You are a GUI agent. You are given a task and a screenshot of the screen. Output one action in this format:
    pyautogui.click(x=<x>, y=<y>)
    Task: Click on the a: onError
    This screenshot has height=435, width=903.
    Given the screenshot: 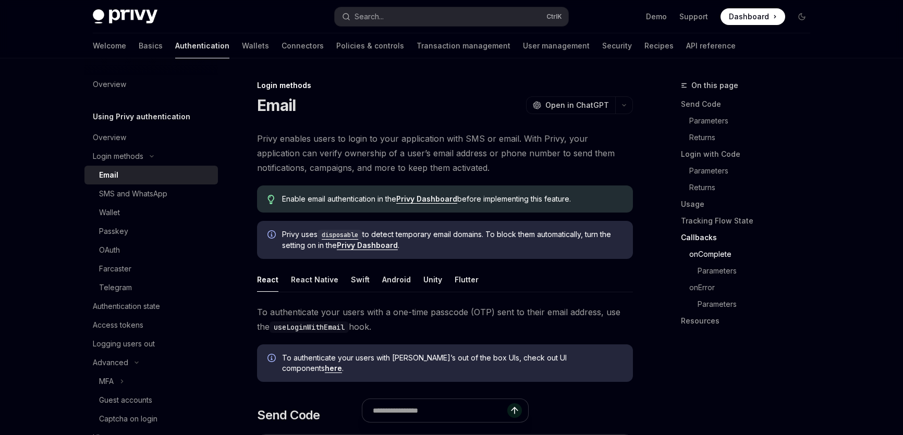 What is the action you would take?
    pyautogui.click(x=750, y=288)
    